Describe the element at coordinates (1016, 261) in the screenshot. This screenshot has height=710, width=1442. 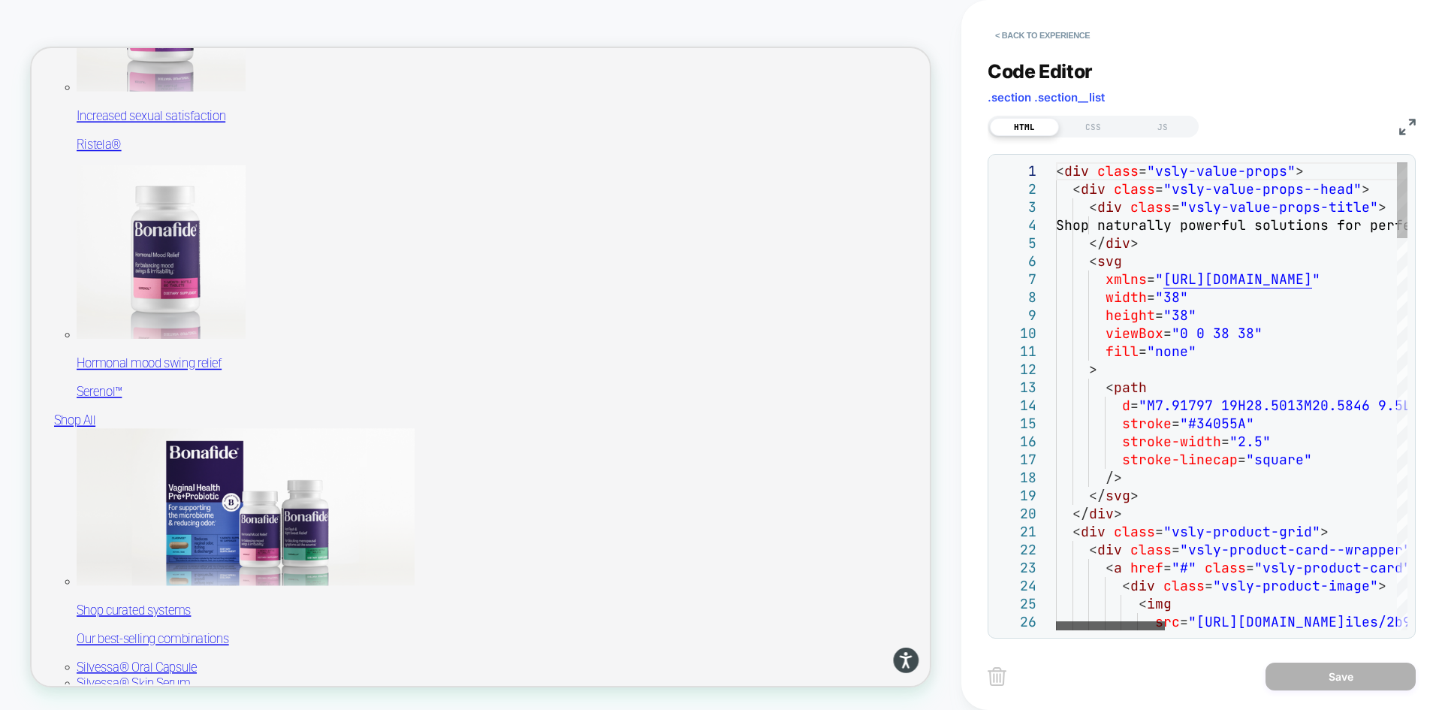
I see `div: 6` at that location.